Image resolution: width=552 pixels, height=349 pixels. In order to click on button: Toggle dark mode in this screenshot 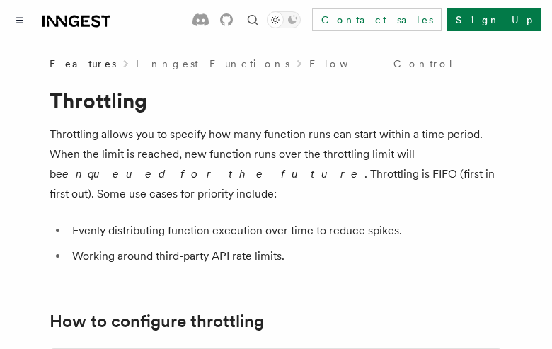, I will do `click(284, 20)`.